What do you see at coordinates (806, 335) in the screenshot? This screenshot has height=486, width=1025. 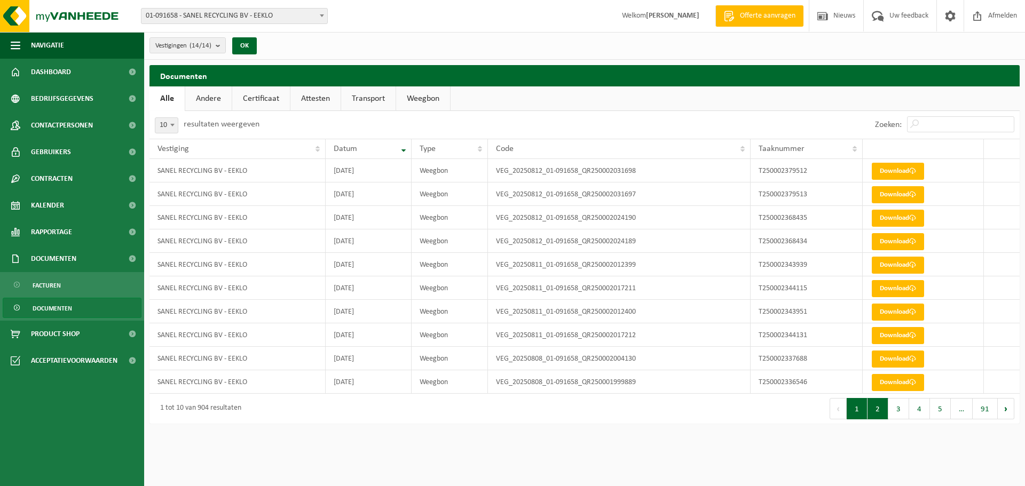 I see `td: T250002344131` at bounding box center [806, 335].